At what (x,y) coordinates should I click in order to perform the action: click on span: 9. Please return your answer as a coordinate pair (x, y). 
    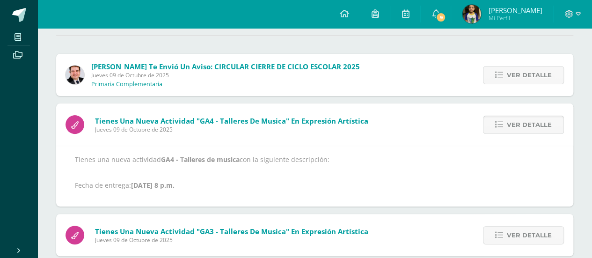
    Looking at the image, I should click on (441, 17).